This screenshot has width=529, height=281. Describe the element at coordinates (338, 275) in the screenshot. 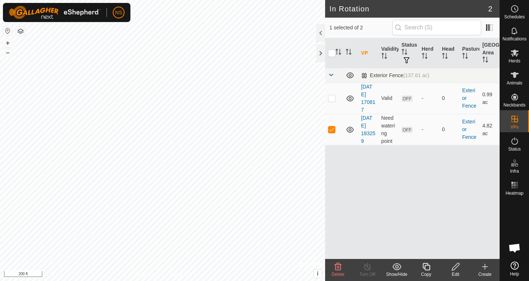

I see `span: Delete` at that location.